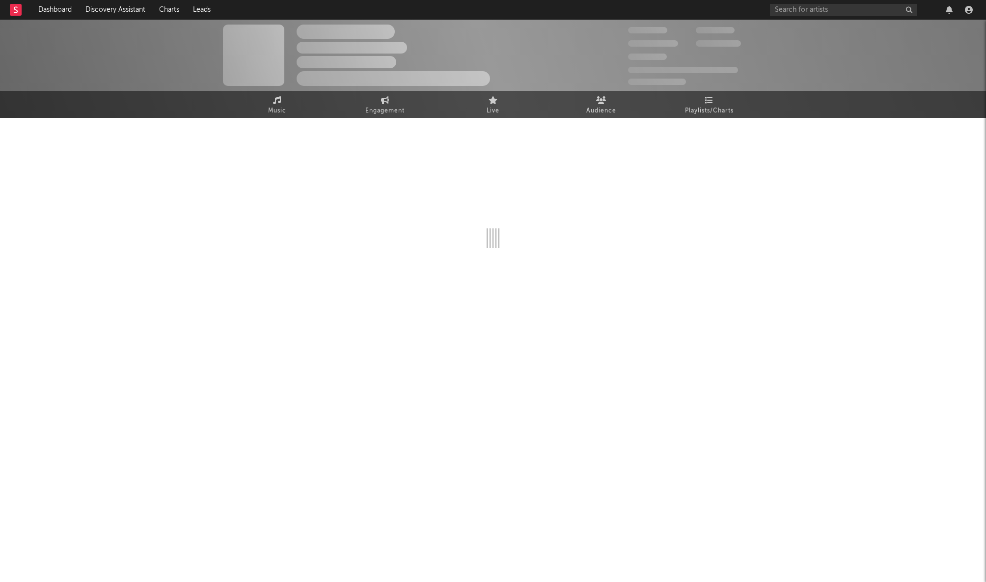 The width and height of the screenshot is (986, 582). I want to click on a: Engagement, so click(385, 104).